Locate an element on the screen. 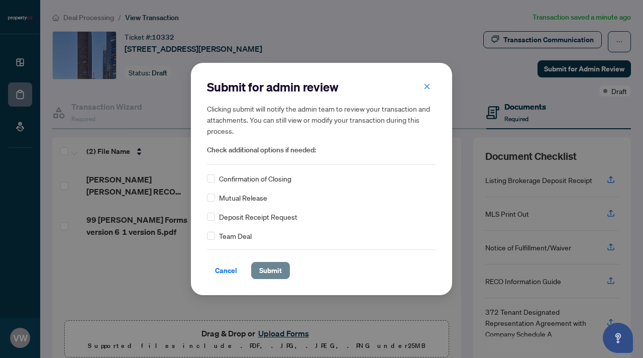 The height and width of the screenshot is (358, 643). span: Cancel is located at coordinates (226, 270).